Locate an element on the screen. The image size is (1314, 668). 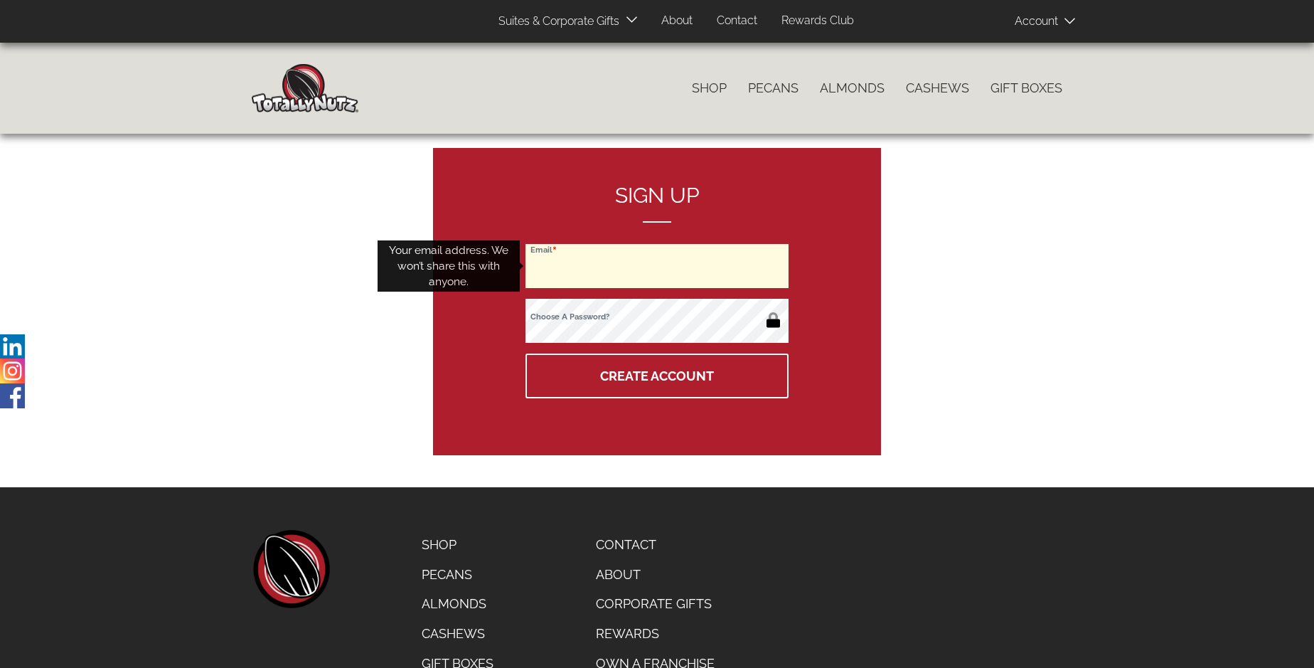
h2: Sign up is located at coordinates (657, 203).